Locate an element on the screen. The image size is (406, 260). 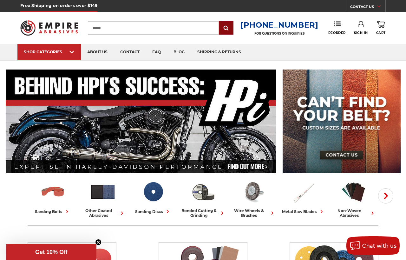
img: Wire Wheels & Brushes is located at coordinates (253, 191).